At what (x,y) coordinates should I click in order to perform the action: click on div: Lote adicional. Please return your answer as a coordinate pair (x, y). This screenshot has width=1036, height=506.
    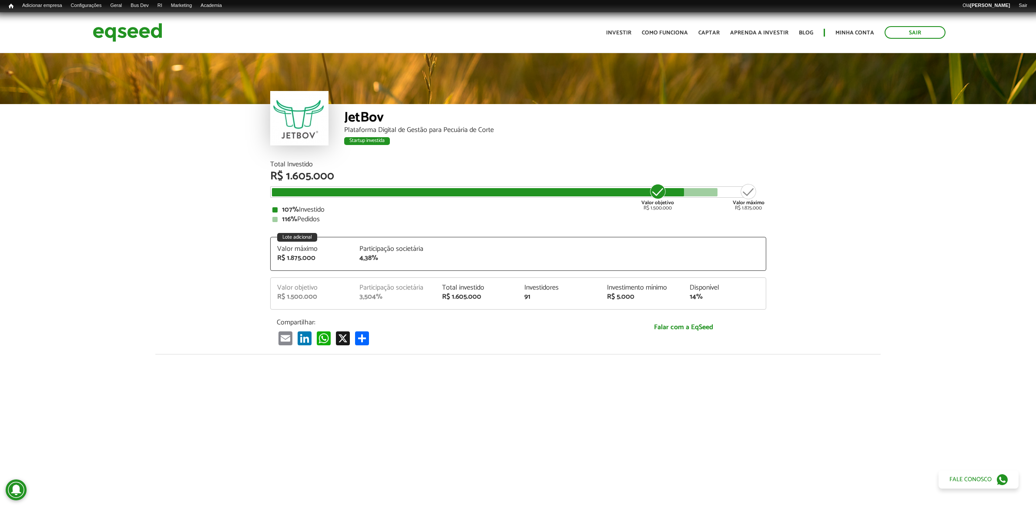
    Looking at the image, I should click on (297, 237).